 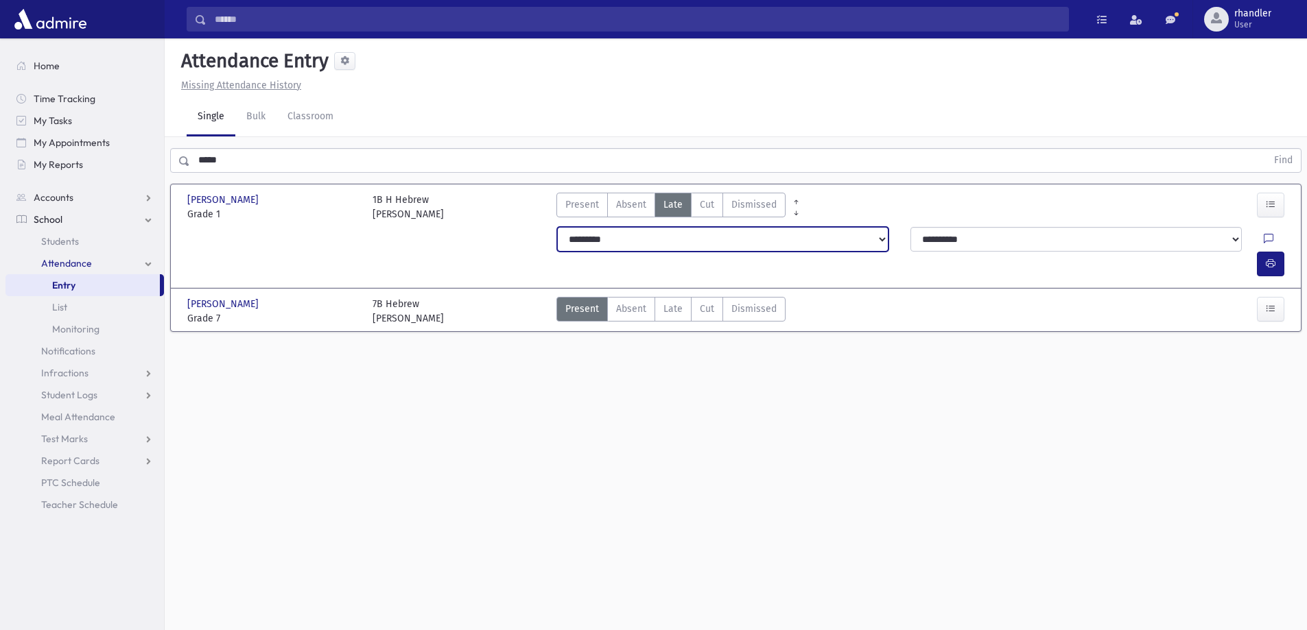 What do you see at coordinates (67, 263) in the screenshot?
I see `span: Attendance` at bounding box center [67, 263].